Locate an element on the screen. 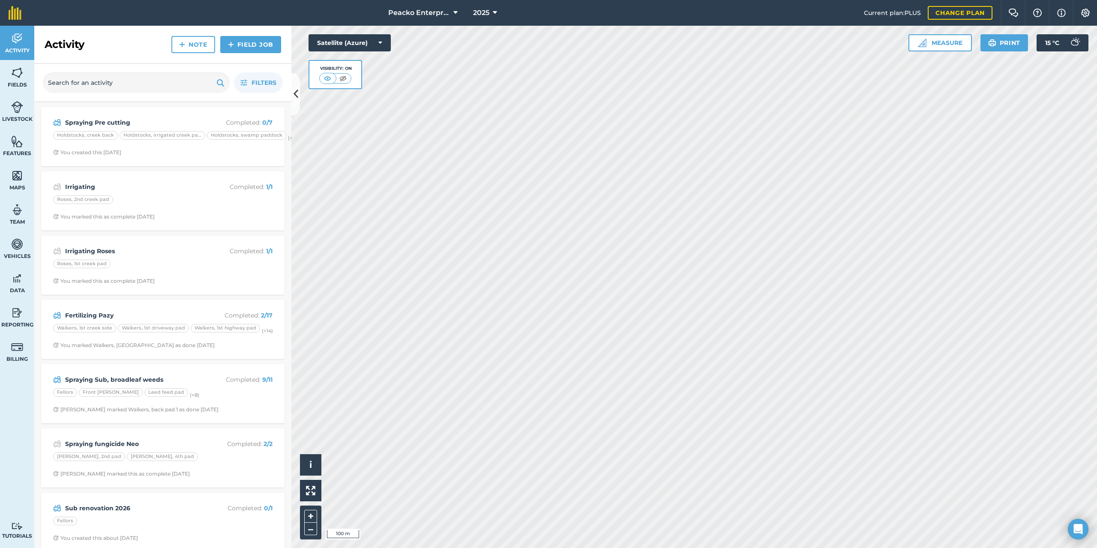  a: Field Job is located at coordinates (251, 45).